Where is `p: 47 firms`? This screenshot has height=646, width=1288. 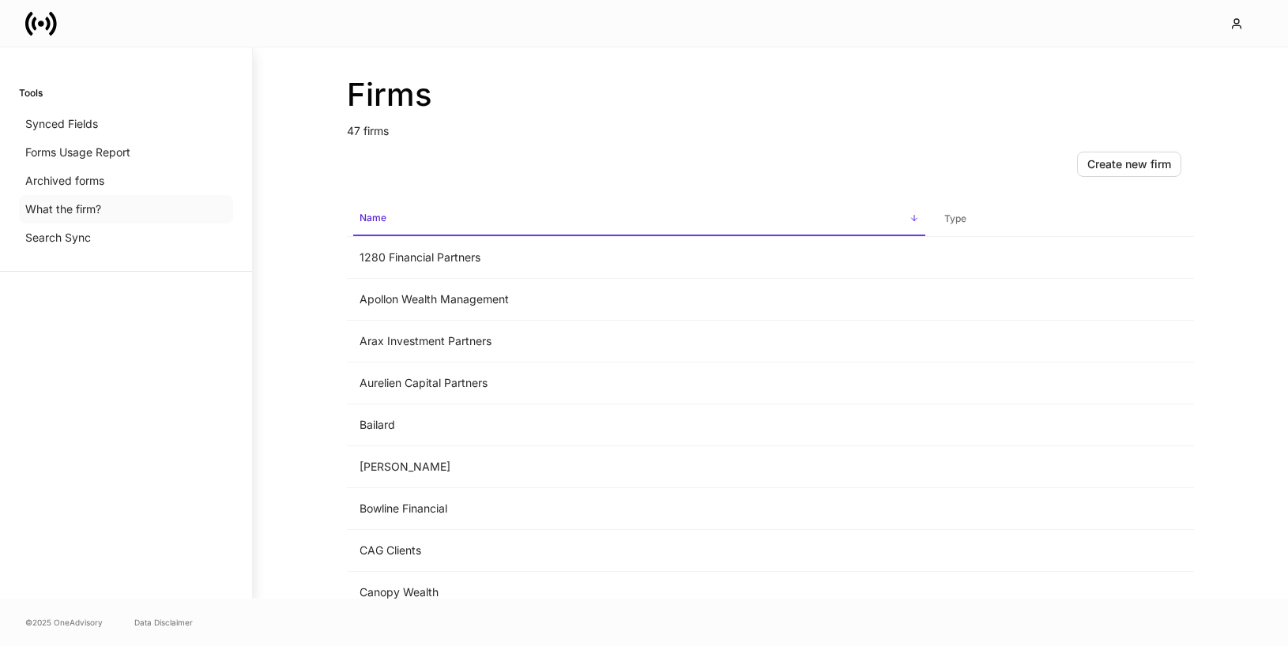 p: 47 firms is located at coordinates (770, 126).